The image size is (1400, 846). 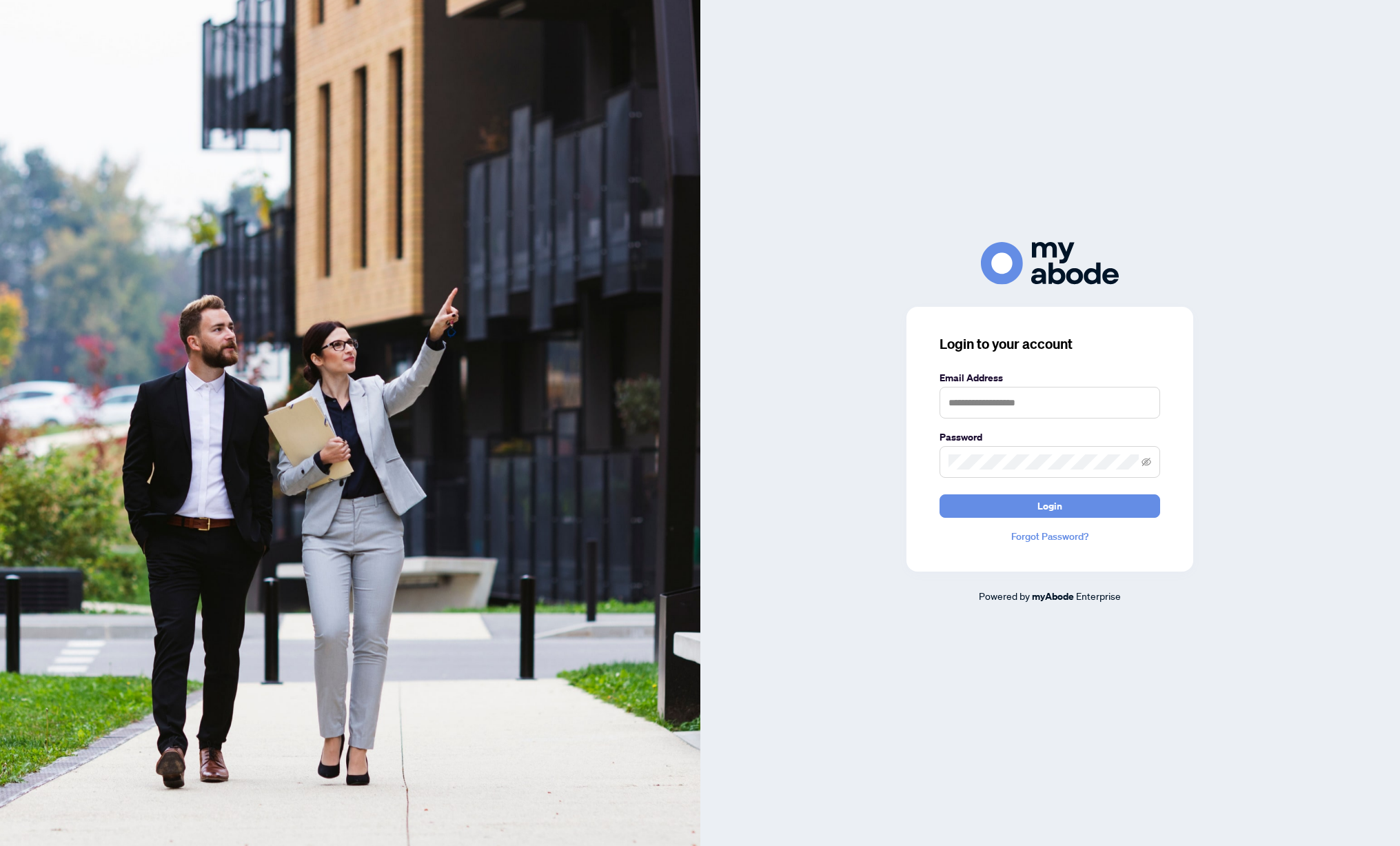 What do you see at coordinates (1049, 506) in the screenshot?
I see `button: Login` at bounding box center [1049, 506].